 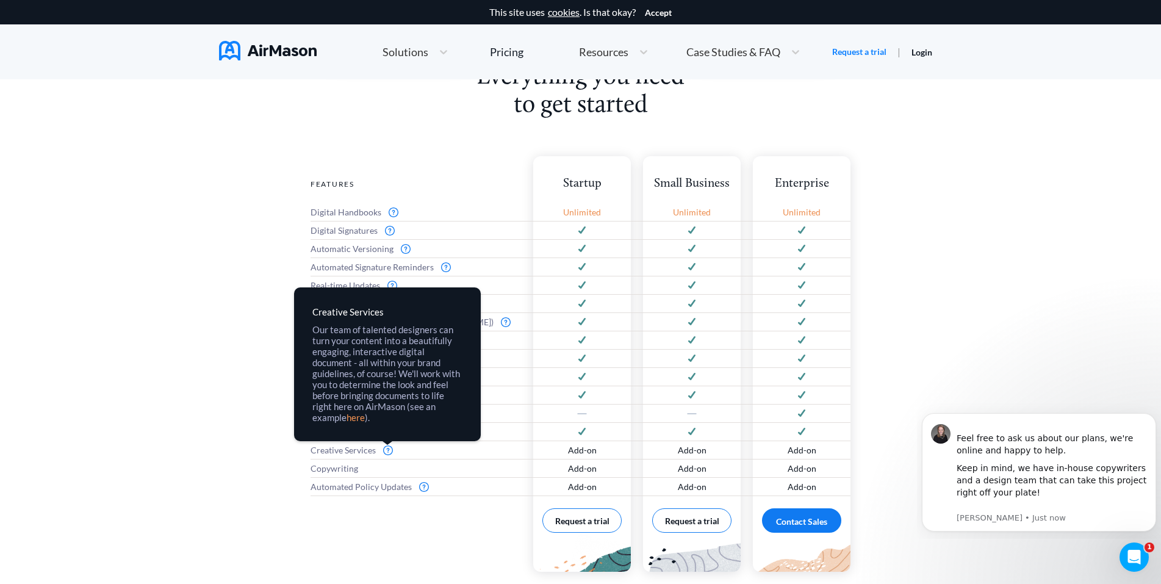 I want to click on img: Profile image for Holly, so click(x=24, y=32).